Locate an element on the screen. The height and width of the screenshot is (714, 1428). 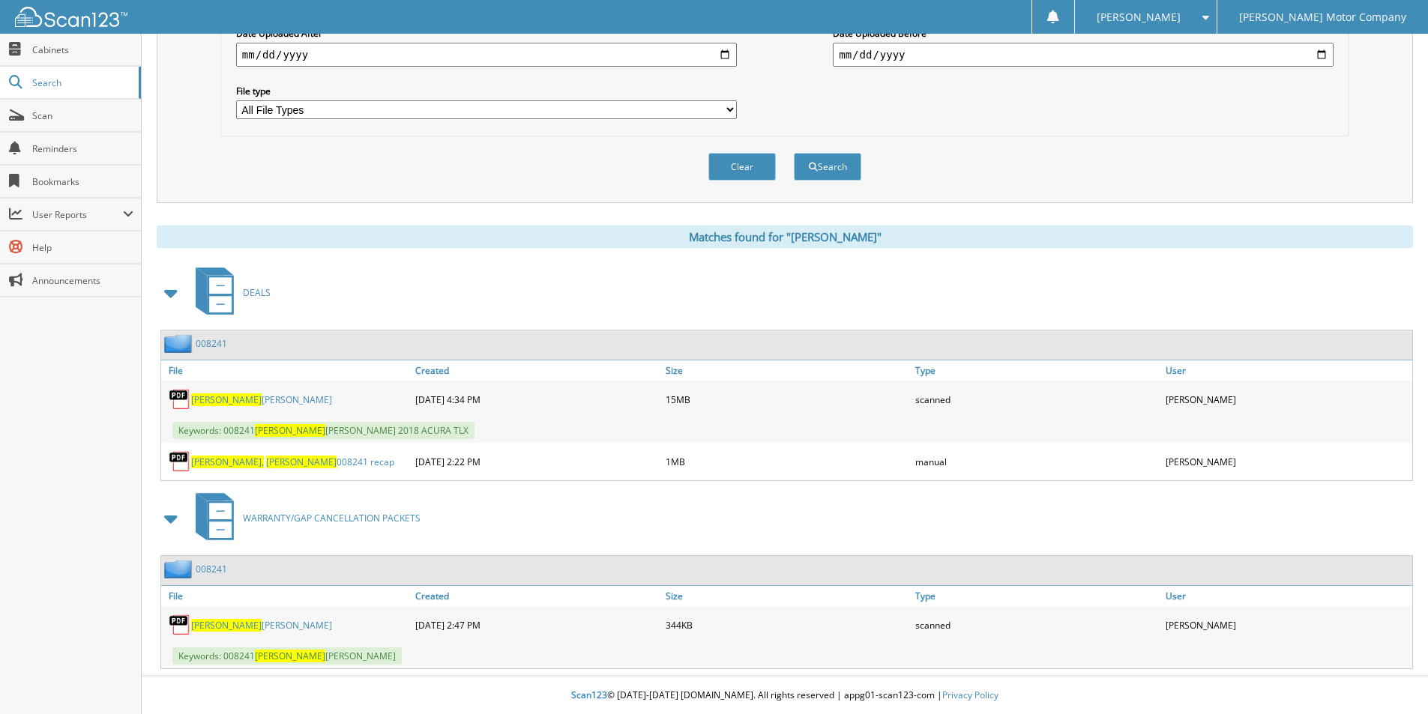
a: DEALS is located at coordinates (229, 292).